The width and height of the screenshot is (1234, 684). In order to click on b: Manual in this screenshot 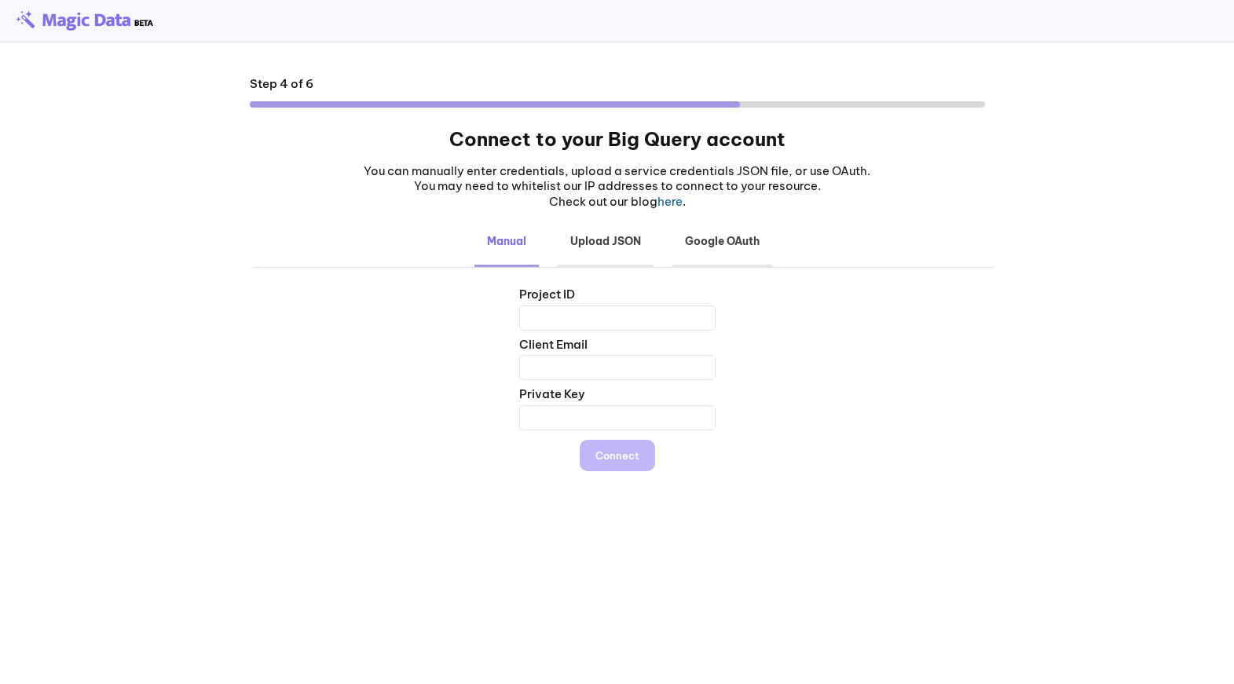, I will do `click(507, 241)`.